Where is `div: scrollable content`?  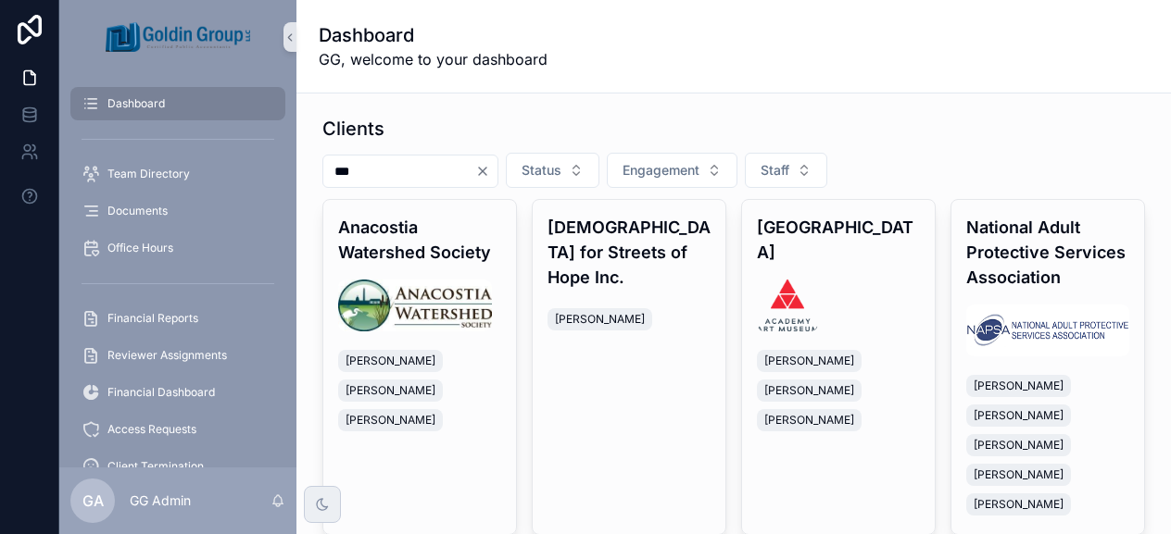
div: scrollable content is located at coordinates (178, 270).